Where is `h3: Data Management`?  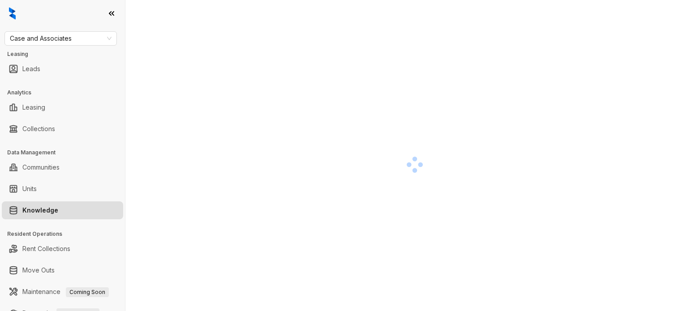
h3: Data Management is located at coordinates (66, 153).